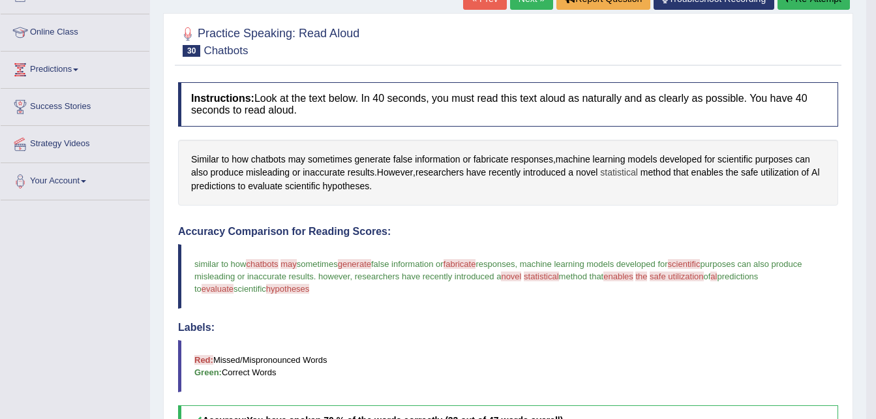 This screenshot has height=419, width=876. What do you see at coordinates (288, 288) in the screenshot?
I see `span: hypotheses` at bounding box center [288, 288].